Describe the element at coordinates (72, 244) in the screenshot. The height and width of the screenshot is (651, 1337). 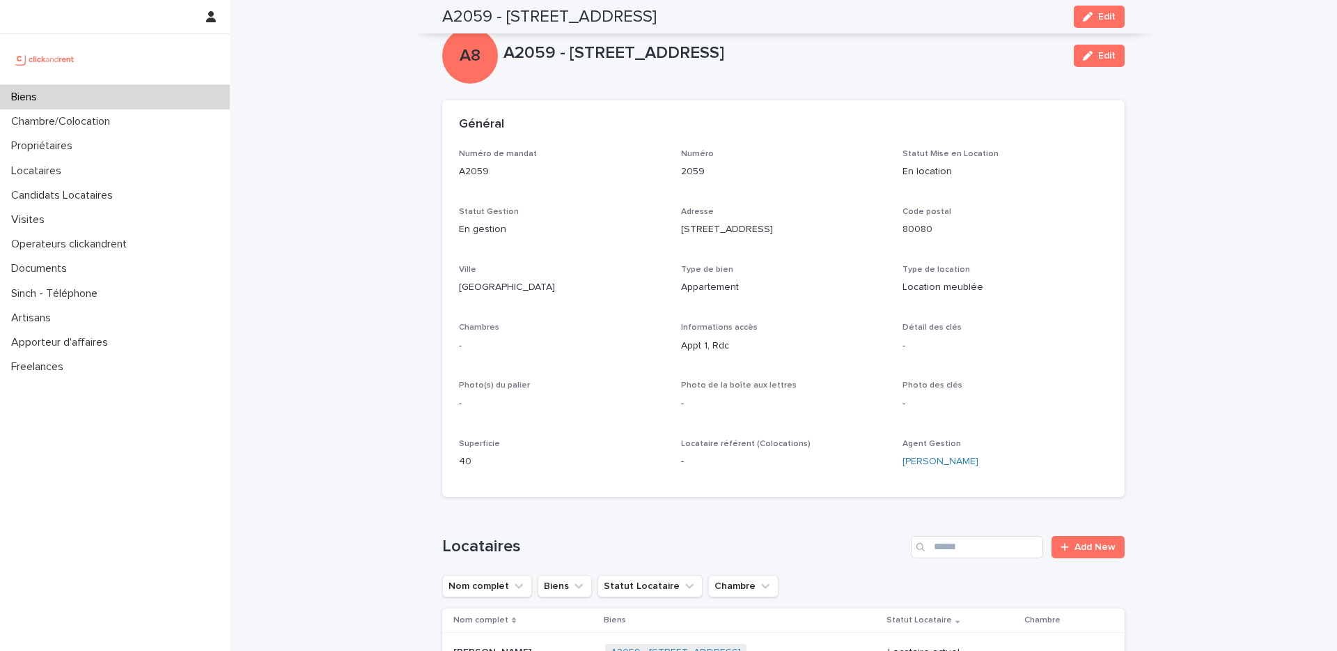
I see `p: Operateurs clickandrent` at that location.